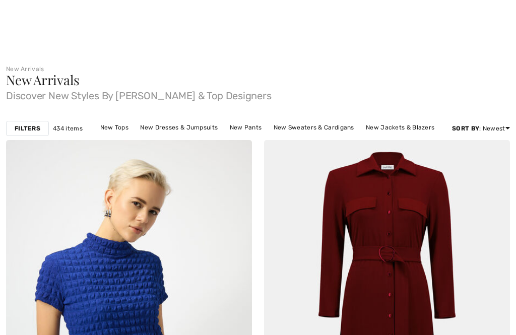 The width and height of the screenshot is (516, 335). I want to click on a: New Tops, so click(114, 127).